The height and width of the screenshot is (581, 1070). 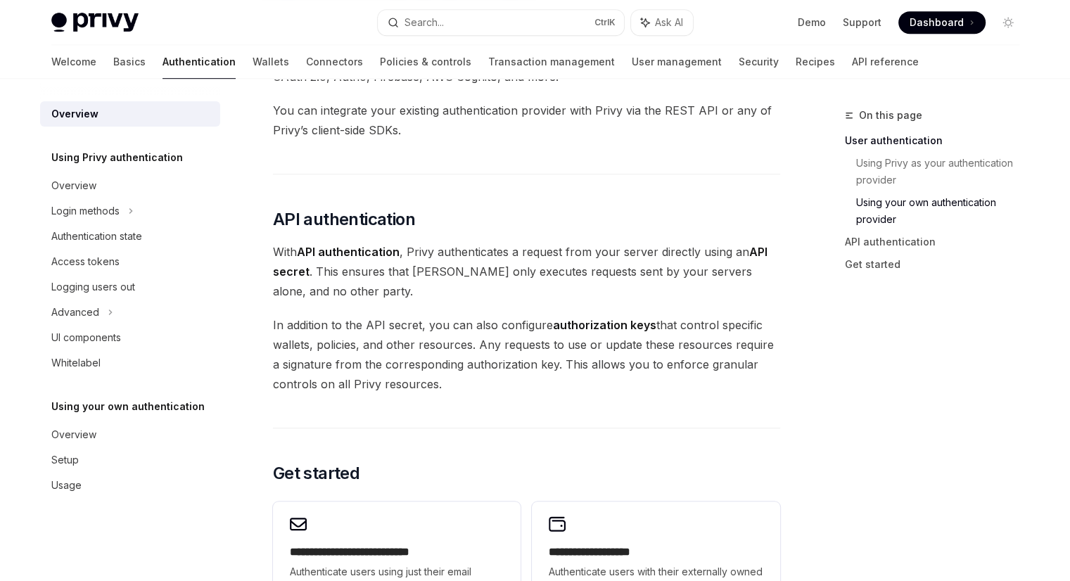 I want to click on a: Usage, so click(x=130, y=486).